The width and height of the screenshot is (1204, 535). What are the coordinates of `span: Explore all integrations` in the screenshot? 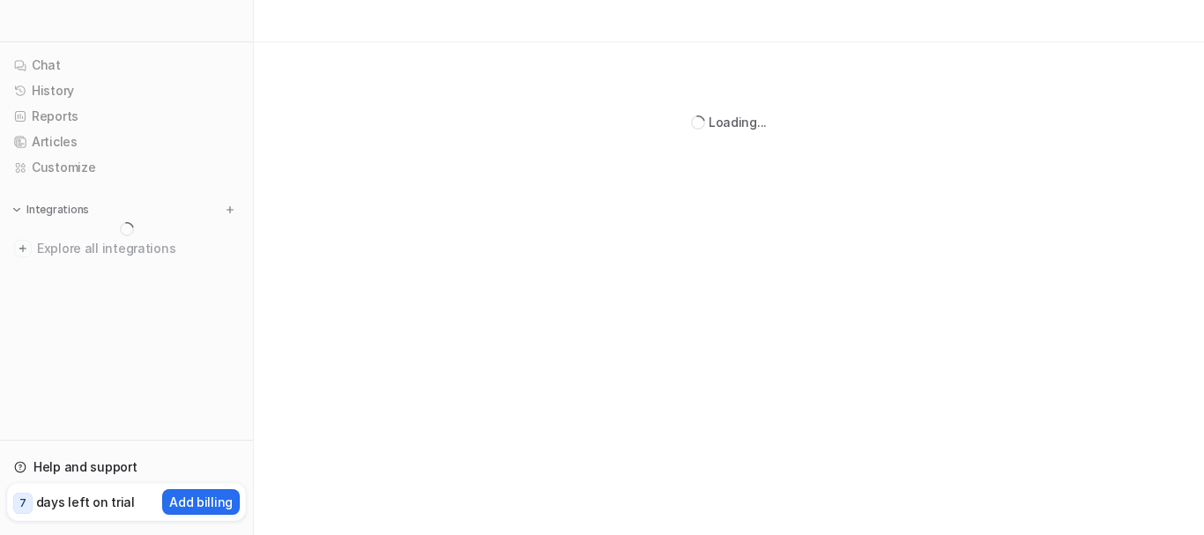 It's located at (138, 249).